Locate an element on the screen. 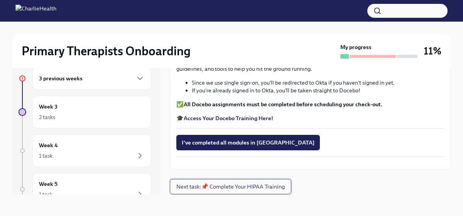  a: Next task:📌 Complete Your HIPAA Training is located at coordinates (230, 186).